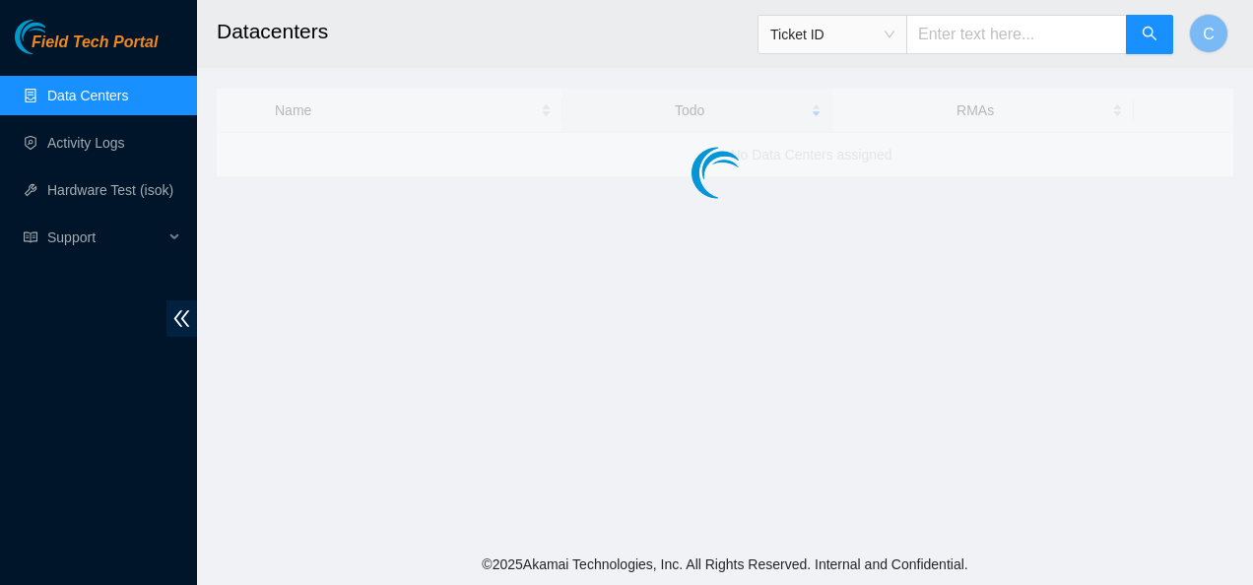 The height and width of the screenshot is (585, 1253). What do you see at coordinates (31, 237) in the screenshot?
I see `span: read` at bounding box center [31, 237].